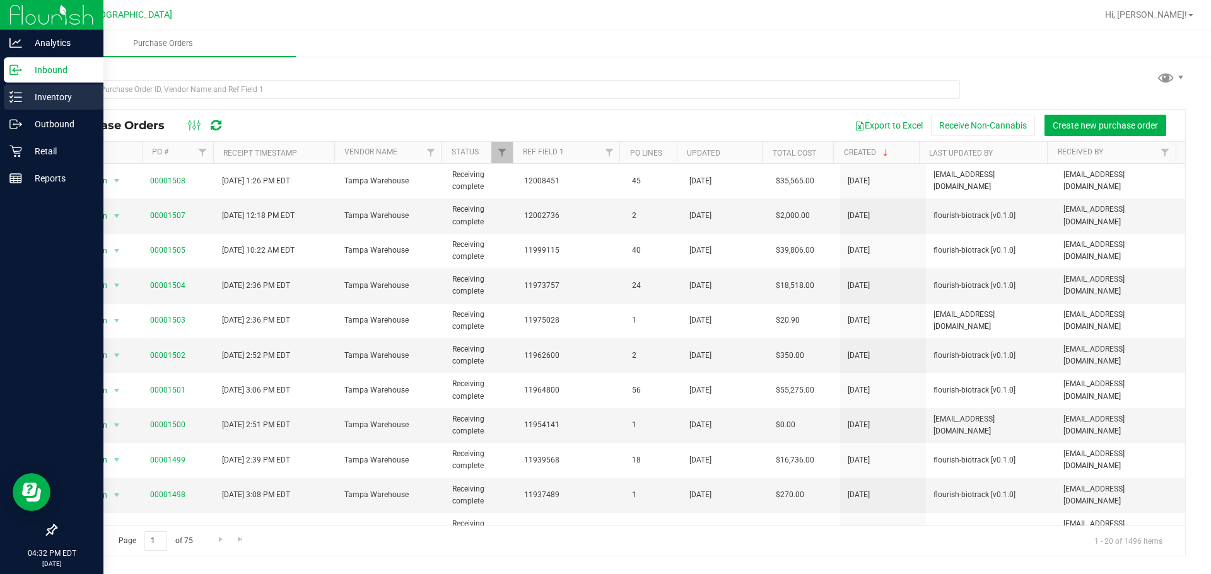 The image size is (1211, 574). What do you see at coordinates (220, 540) in the screenshot?
I see `a: Go to the next page` at bounding box center [220, 540].